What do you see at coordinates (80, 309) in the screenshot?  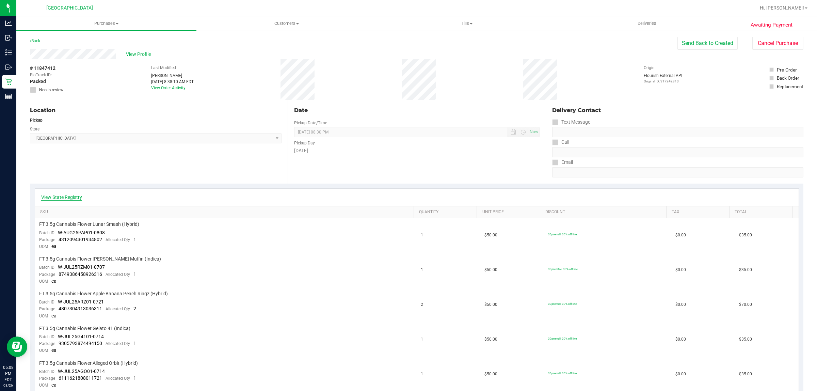 I see `span: 4807304913036311` at bounding box center [80, 309].